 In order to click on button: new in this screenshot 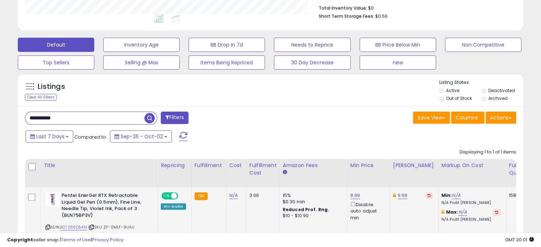, I will do `click(398, 63)`.